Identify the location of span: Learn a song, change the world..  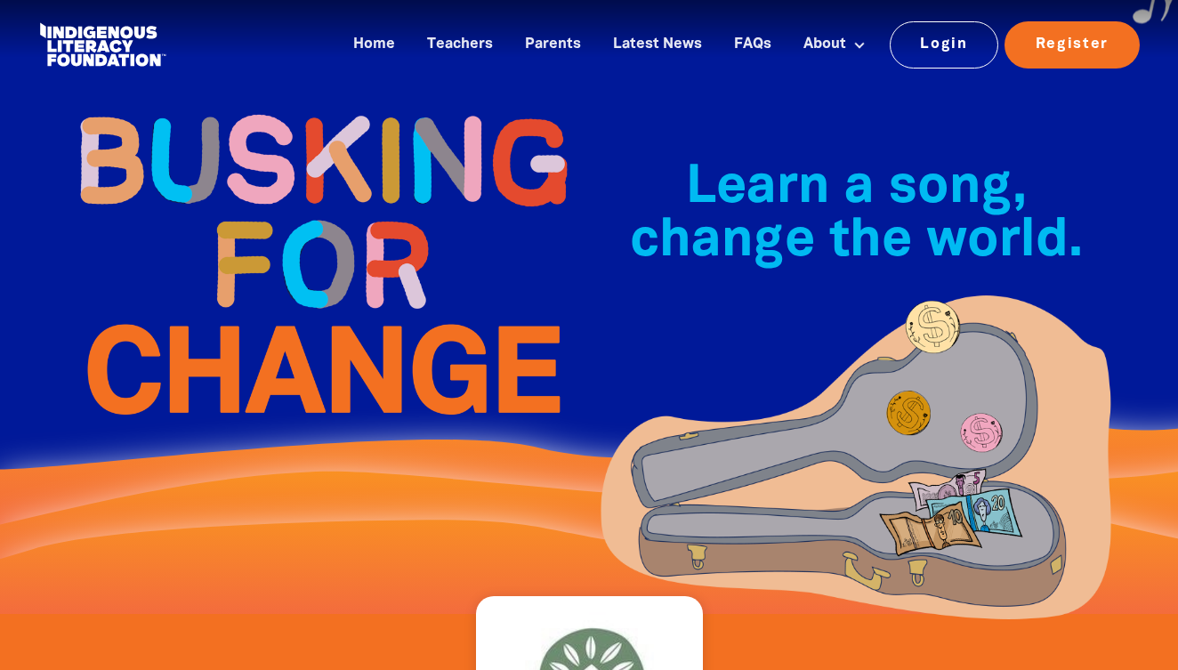
(856, 214).